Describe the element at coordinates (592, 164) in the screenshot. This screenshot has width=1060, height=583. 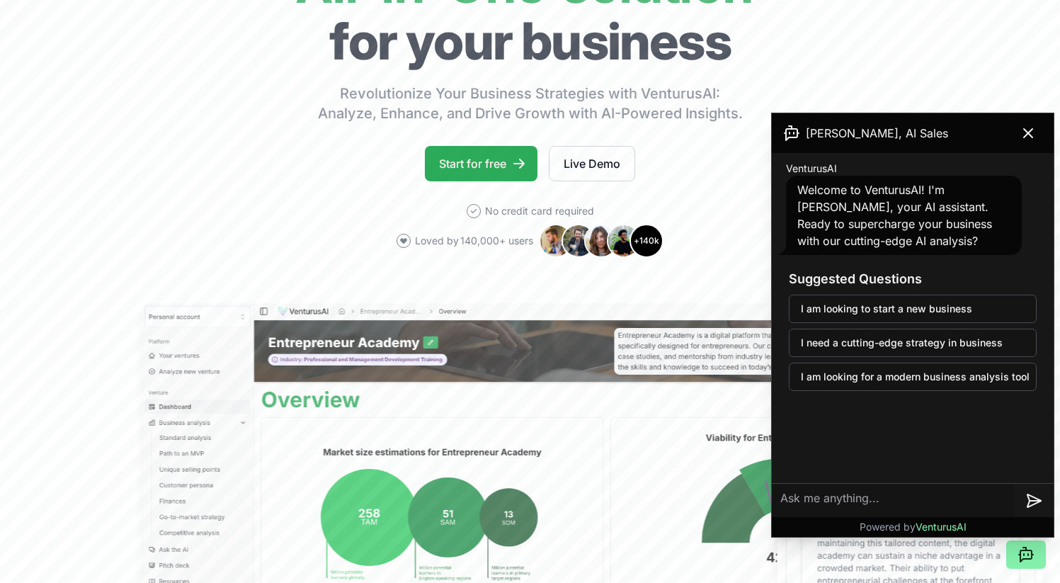
I see `a: Live Demo` at that location.